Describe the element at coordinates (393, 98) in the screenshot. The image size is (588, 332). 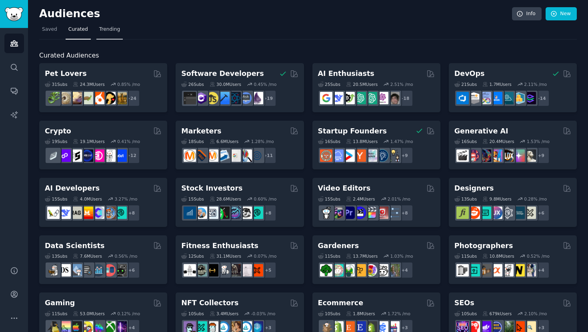
I see `img: ArtificalIntelligence` at that location.